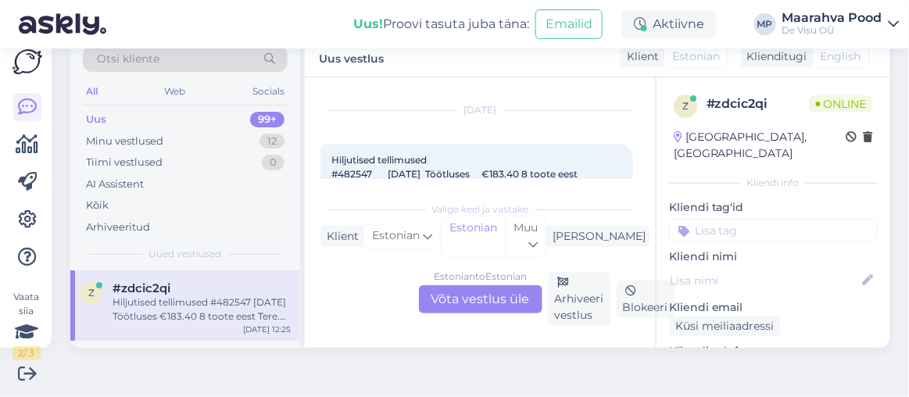 This screenshot has width=909, height=397. What do you see at coordinates (441, 24) in the screenshot?
I see `div: Proovi tasuta juba täna:` at bounding box center [441, 24].